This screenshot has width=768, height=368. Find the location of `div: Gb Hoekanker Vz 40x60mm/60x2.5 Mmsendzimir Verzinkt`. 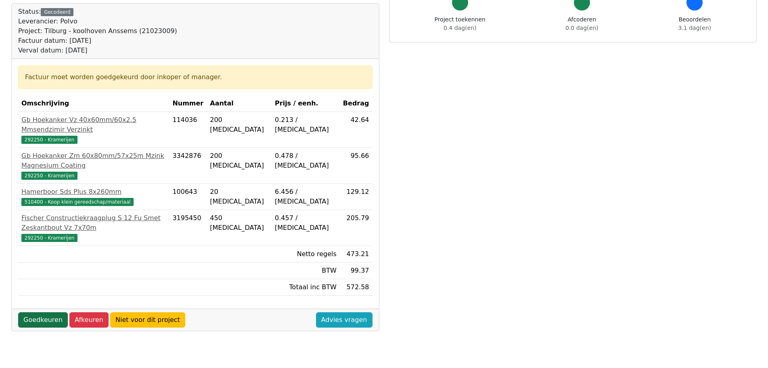

div: Gb Hoekanker Vz 40x60mm/60x2.5 Mmsendzimir Verzinkt is located at coordinates (94, 125).